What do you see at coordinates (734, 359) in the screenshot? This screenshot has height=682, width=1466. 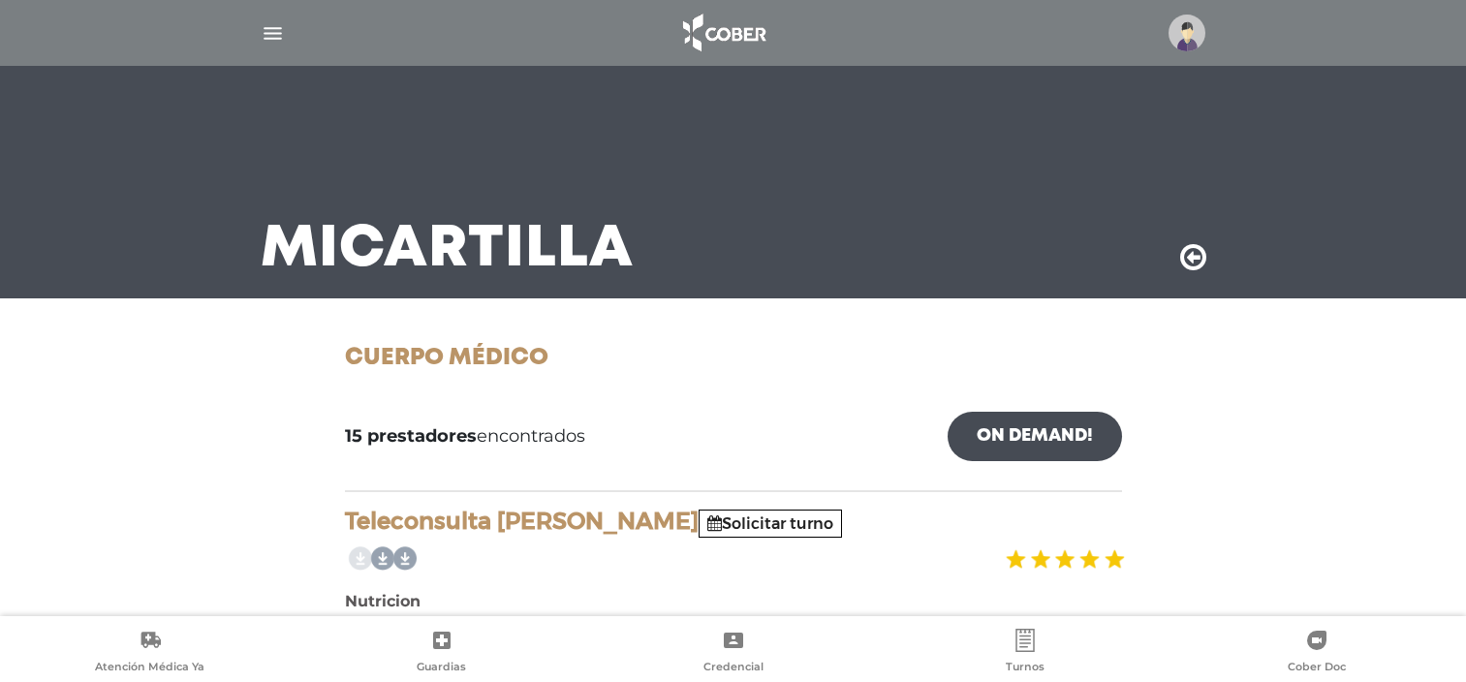 I see `h1: Cuerpo Médico` at bounding box center [734, 359].